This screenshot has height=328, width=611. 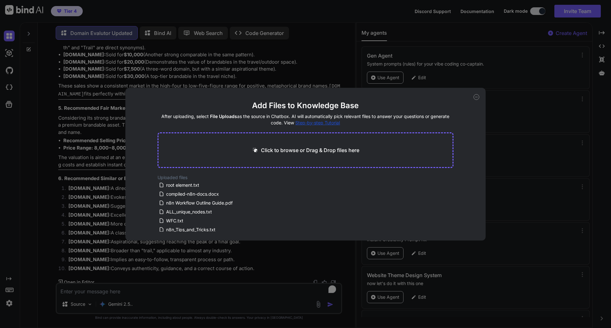 What do you see at coordinates (318, 123) in the screenshot?
I see `span: Step-by-step Tutorial` at bounding box center [318, 123].